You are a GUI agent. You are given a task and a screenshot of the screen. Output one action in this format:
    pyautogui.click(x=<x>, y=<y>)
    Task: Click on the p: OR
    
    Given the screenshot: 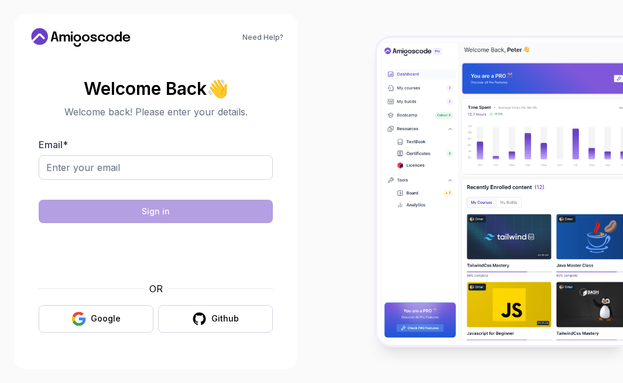 What is the action you would take?
    pyautogui.click(x=156, y=289)
    